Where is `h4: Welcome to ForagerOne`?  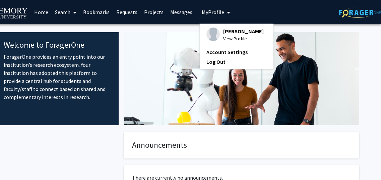
h4: Welcome to ForagerOne is located at coordinates (57, 45).